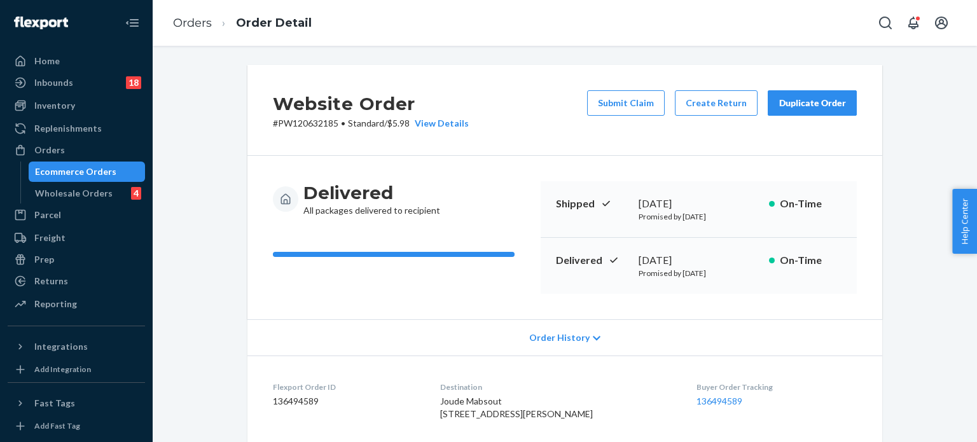  Describe the element at coordinates (716, 103) in the screenshot. I see `button: Create Return` at that location.